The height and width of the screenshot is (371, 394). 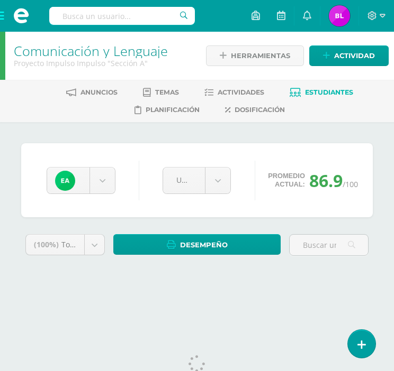 What do you see at coordinates (122, 16) in the screenshot?
I see `input: Busca un usuario...` at bounding box center [122, 16].